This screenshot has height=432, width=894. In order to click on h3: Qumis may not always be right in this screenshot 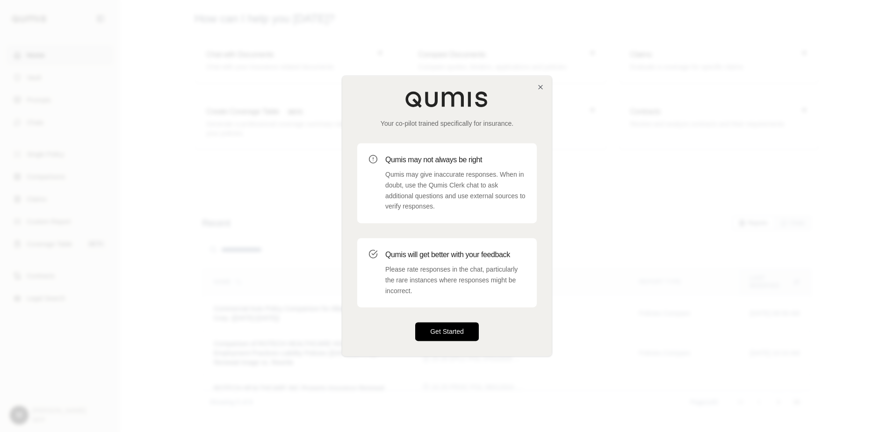, I will do `click(455, 160)`.